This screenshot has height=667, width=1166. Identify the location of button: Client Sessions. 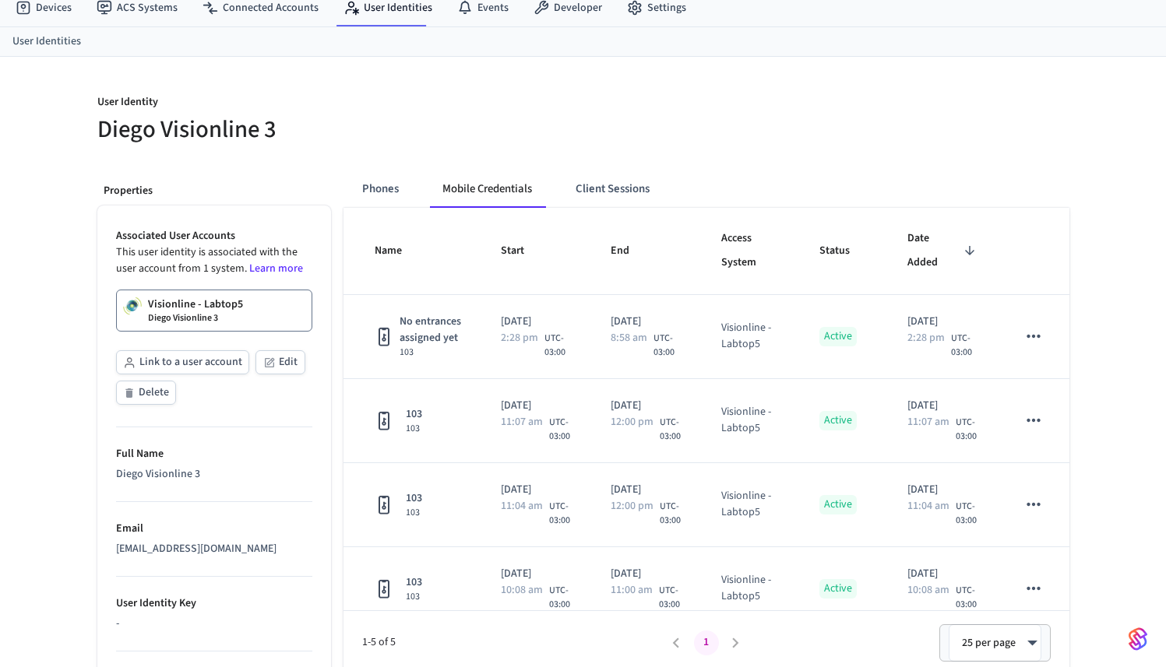
(612, 189).